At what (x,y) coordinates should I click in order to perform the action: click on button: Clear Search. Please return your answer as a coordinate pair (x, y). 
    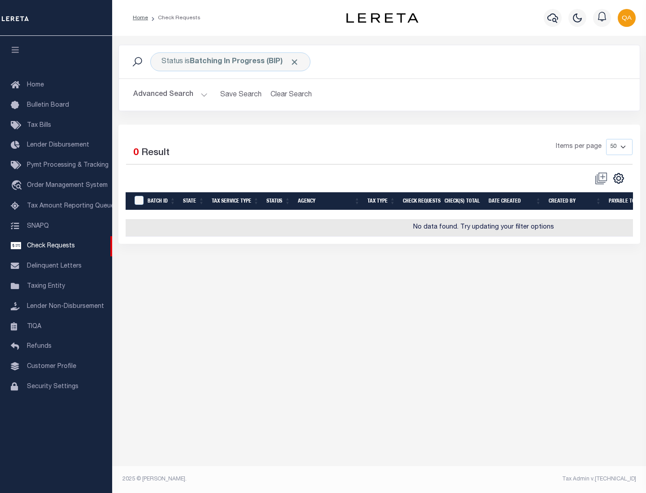
    Looking at the image, I should click on (291, 95).